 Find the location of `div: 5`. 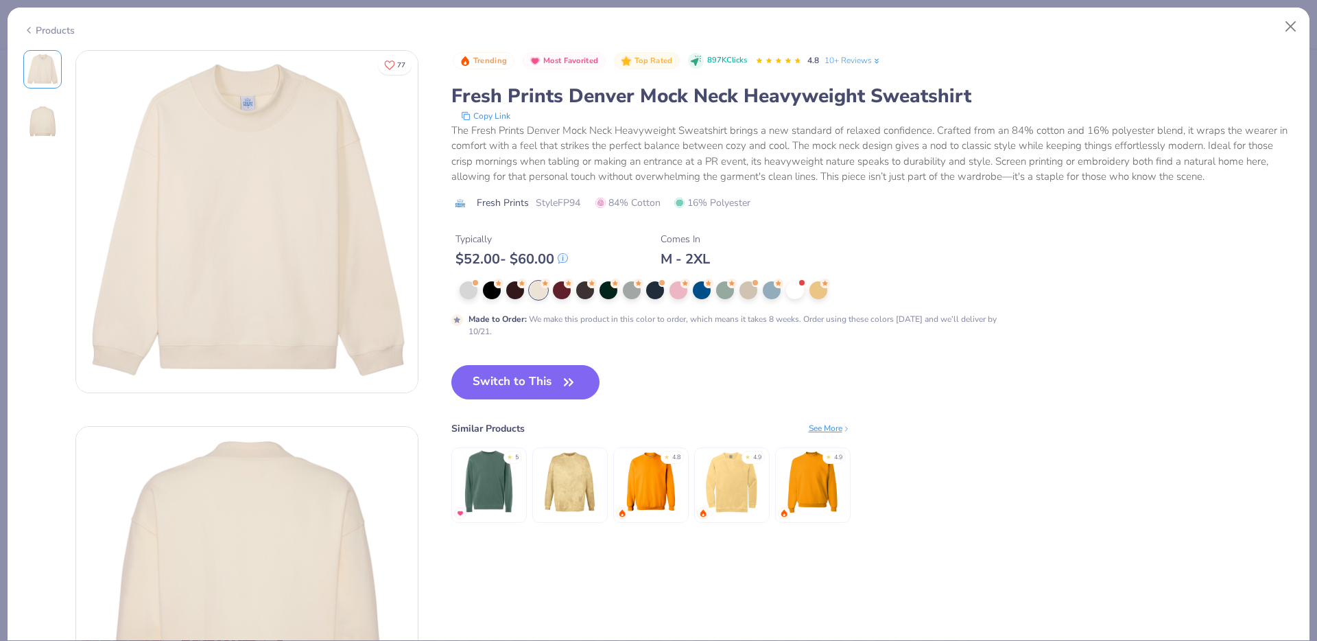

div: 5 is located at coordinates (516, 457).